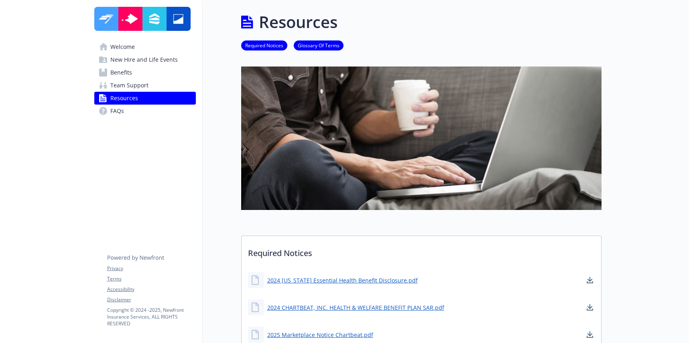 This screenshot has height=343, width=689. Describe the element at coordinates (124, 98) in the screenshot. I see `span: Resources` at that location.